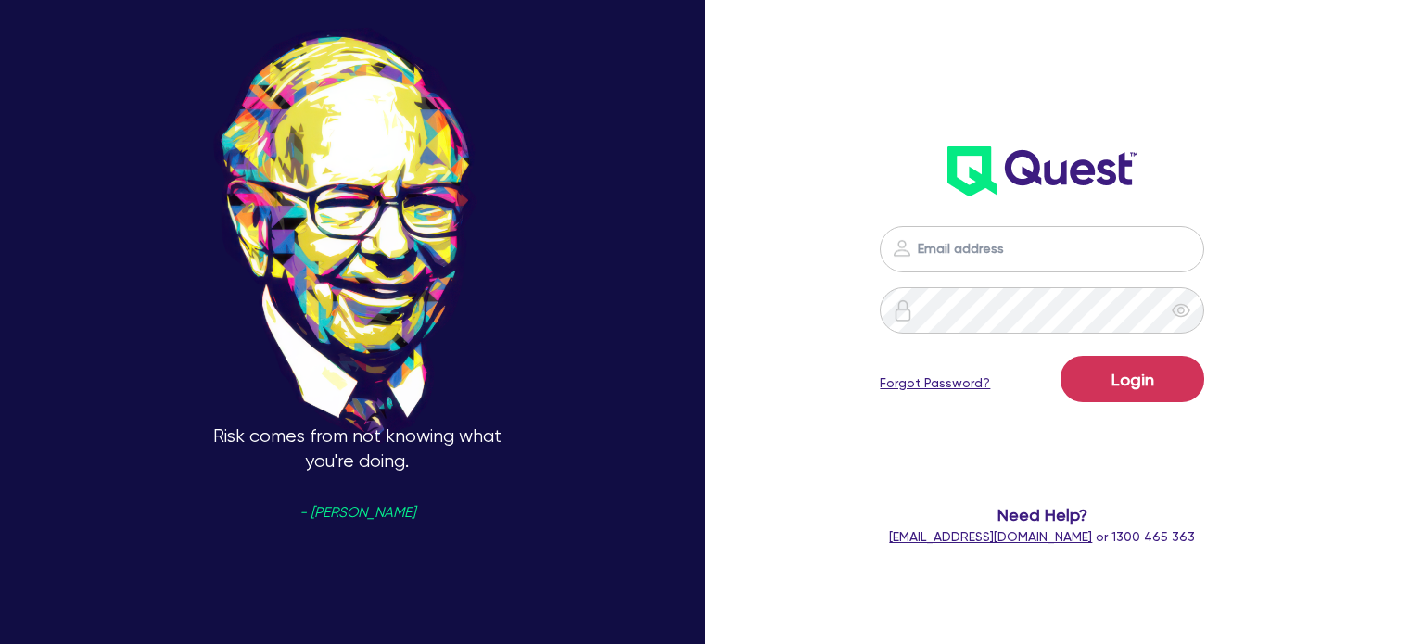  I want to click on button: Login, so click(1132, 379).